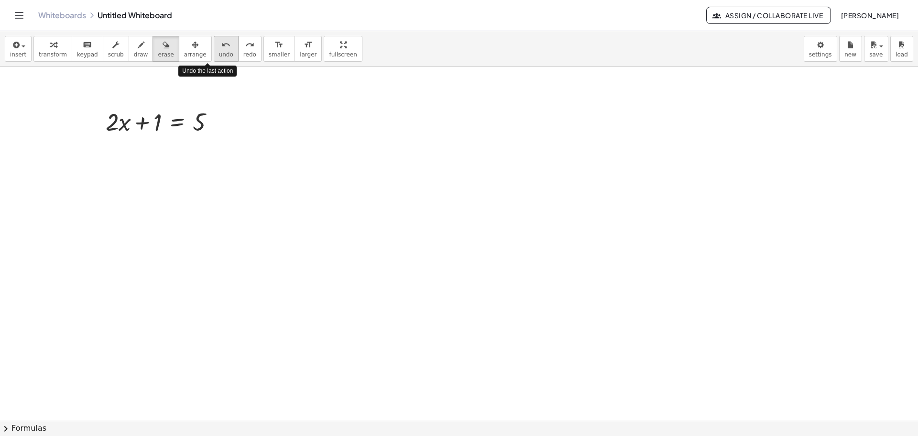 This screenshot has height=436, width=918. Describe the element at coordinates (279, 55) in the screenshot. I see `span: smaller` at that location.